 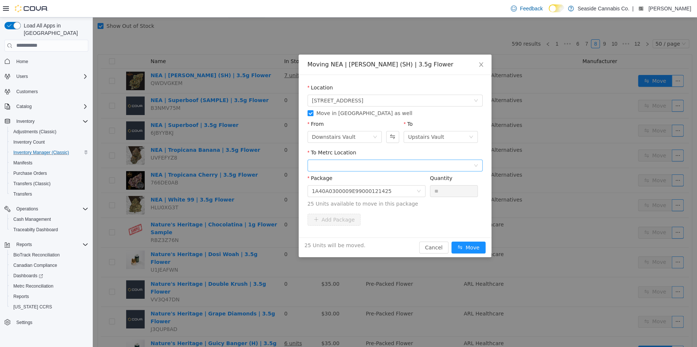 What do you see at coordinates (302, 186) in the screenshot?
I see `span: 25 Units available to move in this package` at bounding box center [302, 186].